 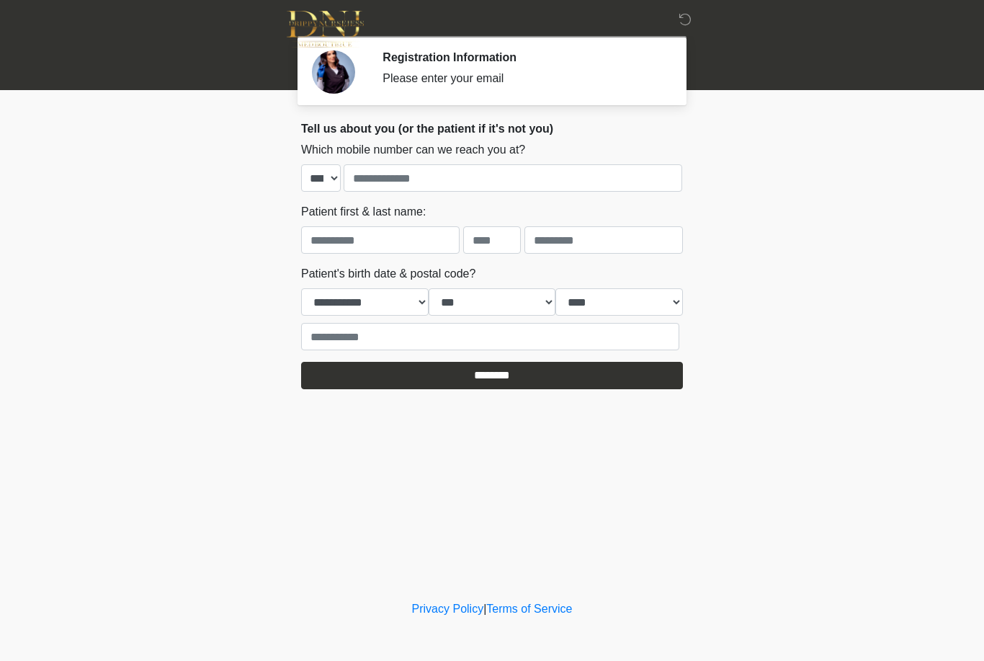 I want to click on h2: Tell us about you (or the patient if it's not you), so click(x=492, y=128).